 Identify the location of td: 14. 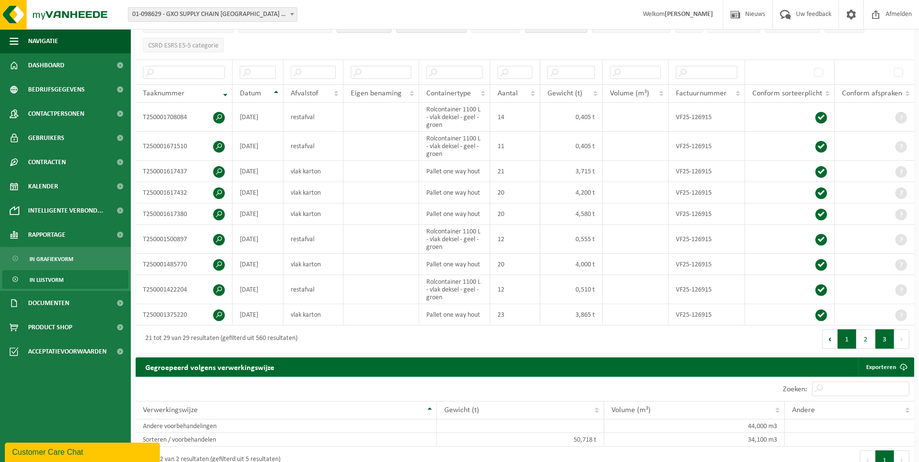
(515, 117).